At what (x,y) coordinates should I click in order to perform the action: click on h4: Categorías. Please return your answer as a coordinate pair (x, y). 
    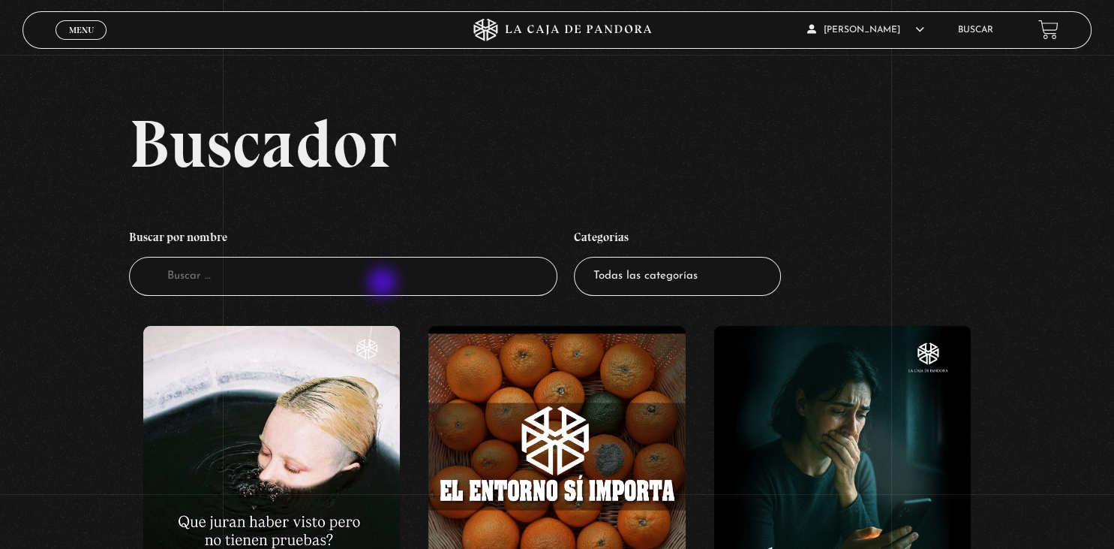
    Looking at the image, I should click on (678, 239).